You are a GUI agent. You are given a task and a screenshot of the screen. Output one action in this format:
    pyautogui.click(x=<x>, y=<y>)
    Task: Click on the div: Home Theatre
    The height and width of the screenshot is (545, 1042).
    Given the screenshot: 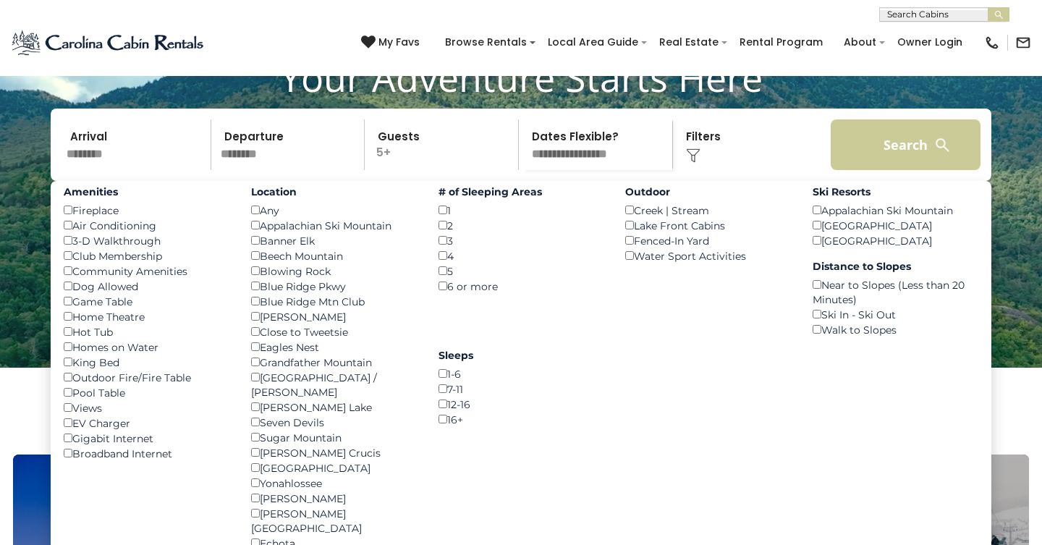 What is the action you would take?
    pyautogui.click(x=146, y=316)
    